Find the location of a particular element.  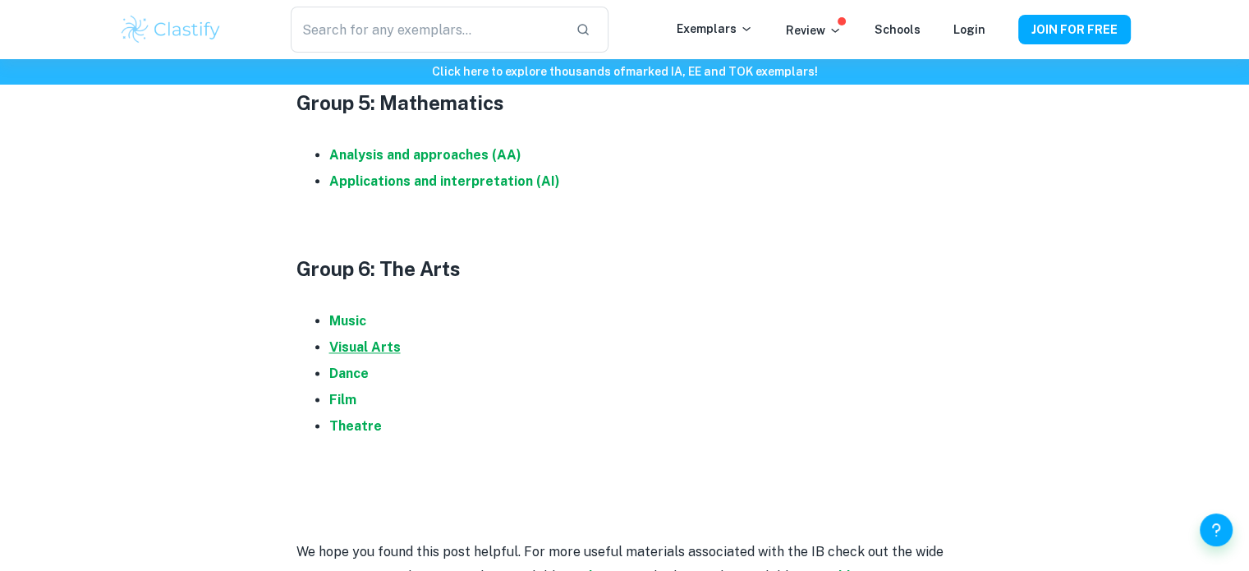

strong: Dance is located at coordinates (349, 373).